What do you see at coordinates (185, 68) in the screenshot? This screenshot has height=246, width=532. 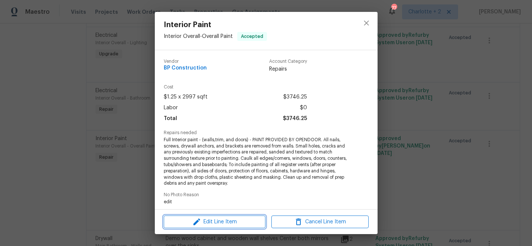 I see `span: BP Construction` at bounding box center [185, 68].